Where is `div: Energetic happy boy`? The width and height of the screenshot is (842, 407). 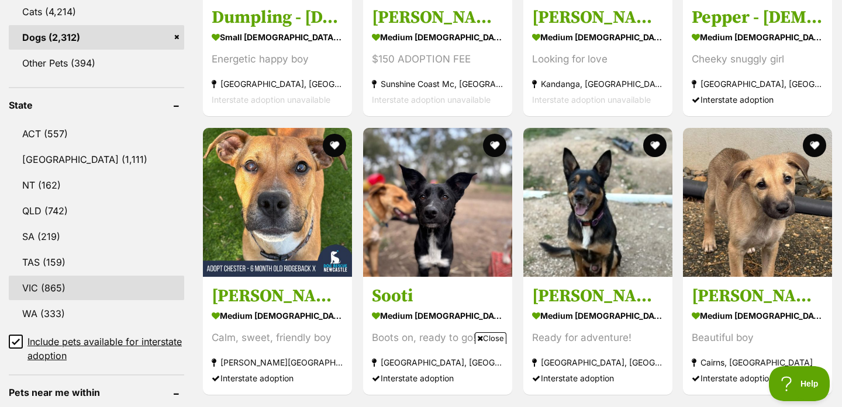
div: Energetic happy boy is located at coordinates (277, 60).